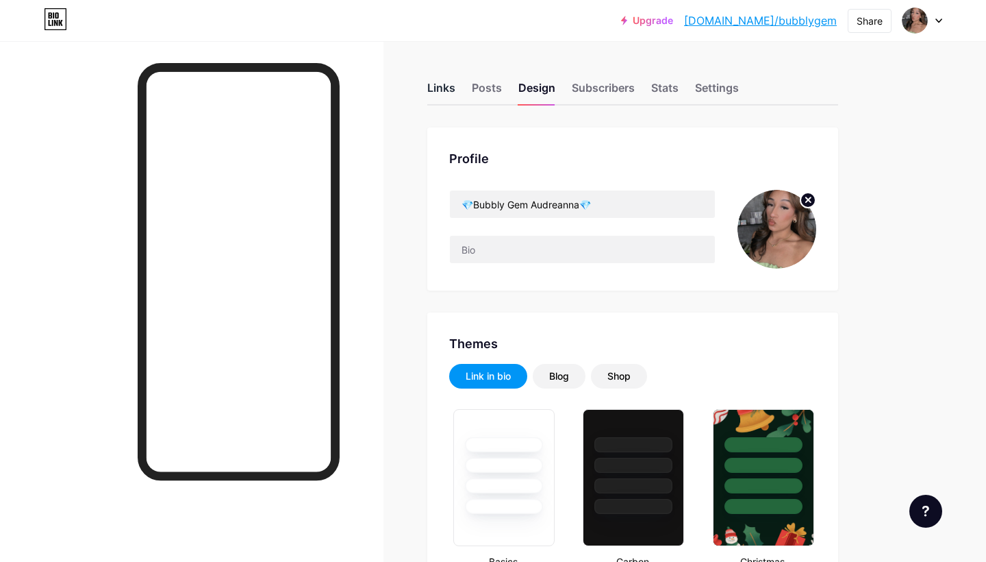 The height and width of the screenshot is (562, 986). I want to click on div: Link in bio, so click(488, 376).